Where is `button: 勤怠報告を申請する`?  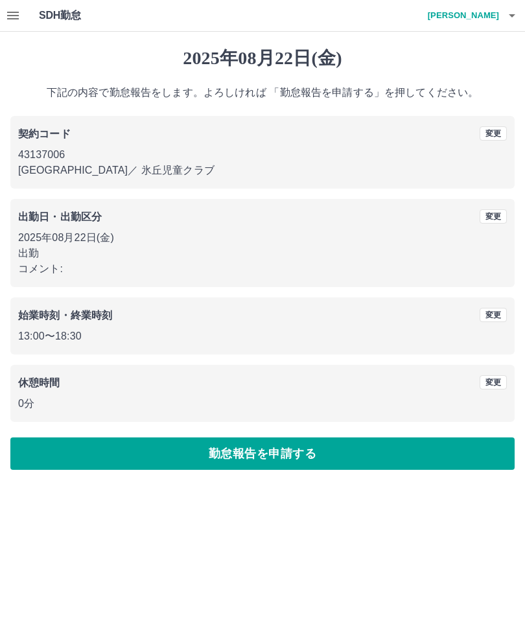
button: 勤怠報告を申請する is located at coordinates (262, 453).